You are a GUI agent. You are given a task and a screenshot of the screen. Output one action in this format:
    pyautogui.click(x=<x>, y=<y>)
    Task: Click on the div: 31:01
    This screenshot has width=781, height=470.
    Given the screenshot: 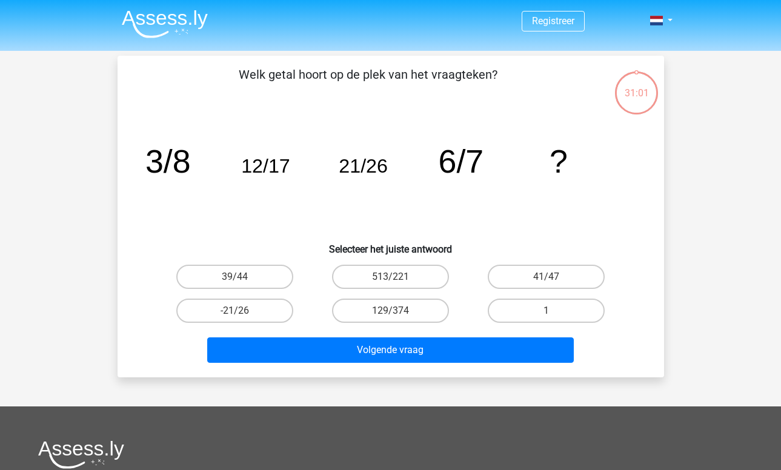 What is the action you would take?
    pyautogui.click(x=636, y=85)
    